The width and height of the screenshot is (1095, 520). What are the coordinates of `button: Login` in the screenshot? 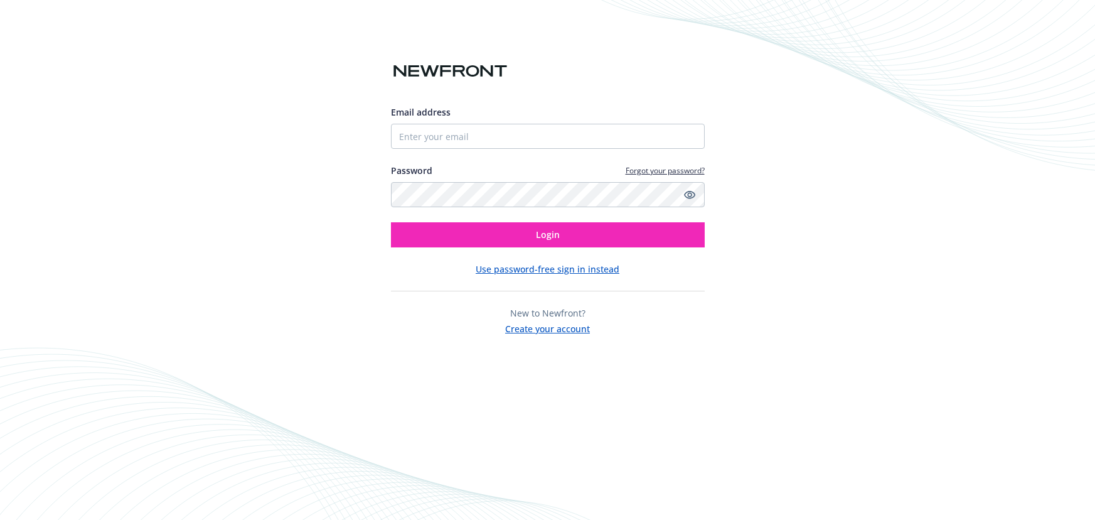 It's located at (548, 235).